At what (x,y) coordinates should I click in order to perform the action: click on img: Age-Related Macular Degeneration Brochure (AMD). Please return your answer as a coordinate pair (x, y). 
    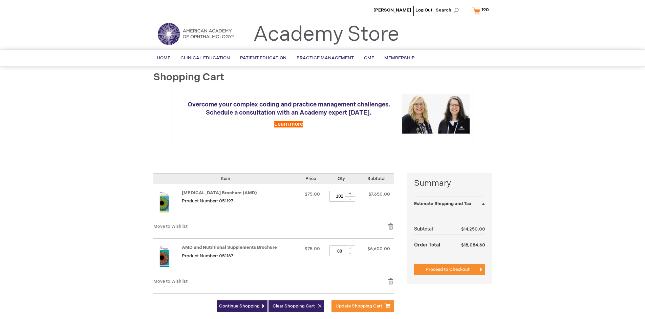
    Looking at the image, I should click on (164, 201).